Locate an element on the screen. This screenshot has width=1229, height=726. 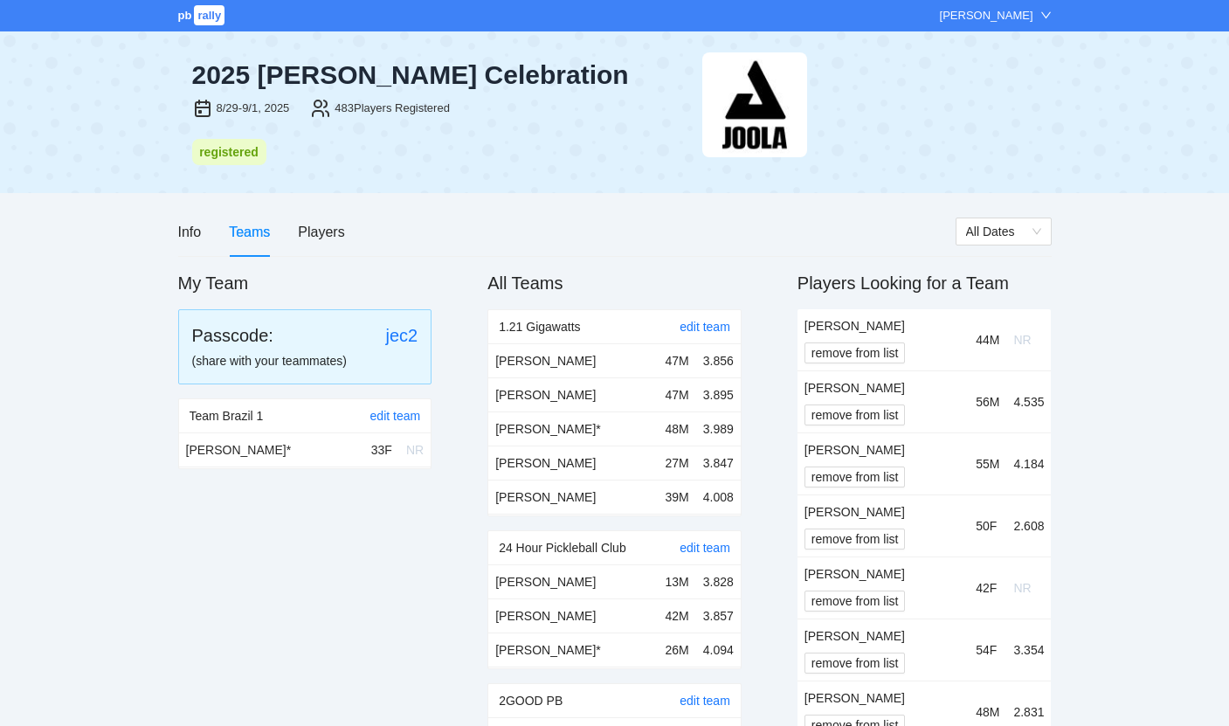
td: 50F is located at coordinates (987, 525).